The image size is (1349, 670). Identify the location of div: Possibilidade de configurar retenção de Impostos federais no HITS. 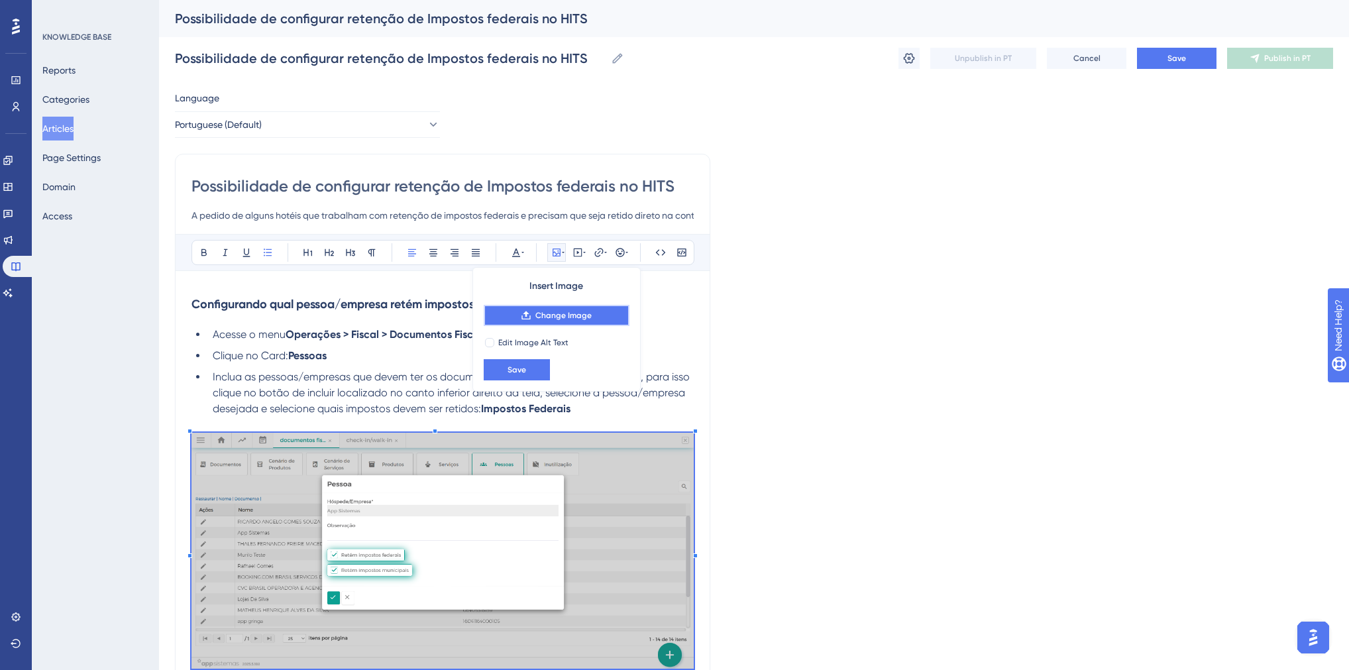
(737, 19).